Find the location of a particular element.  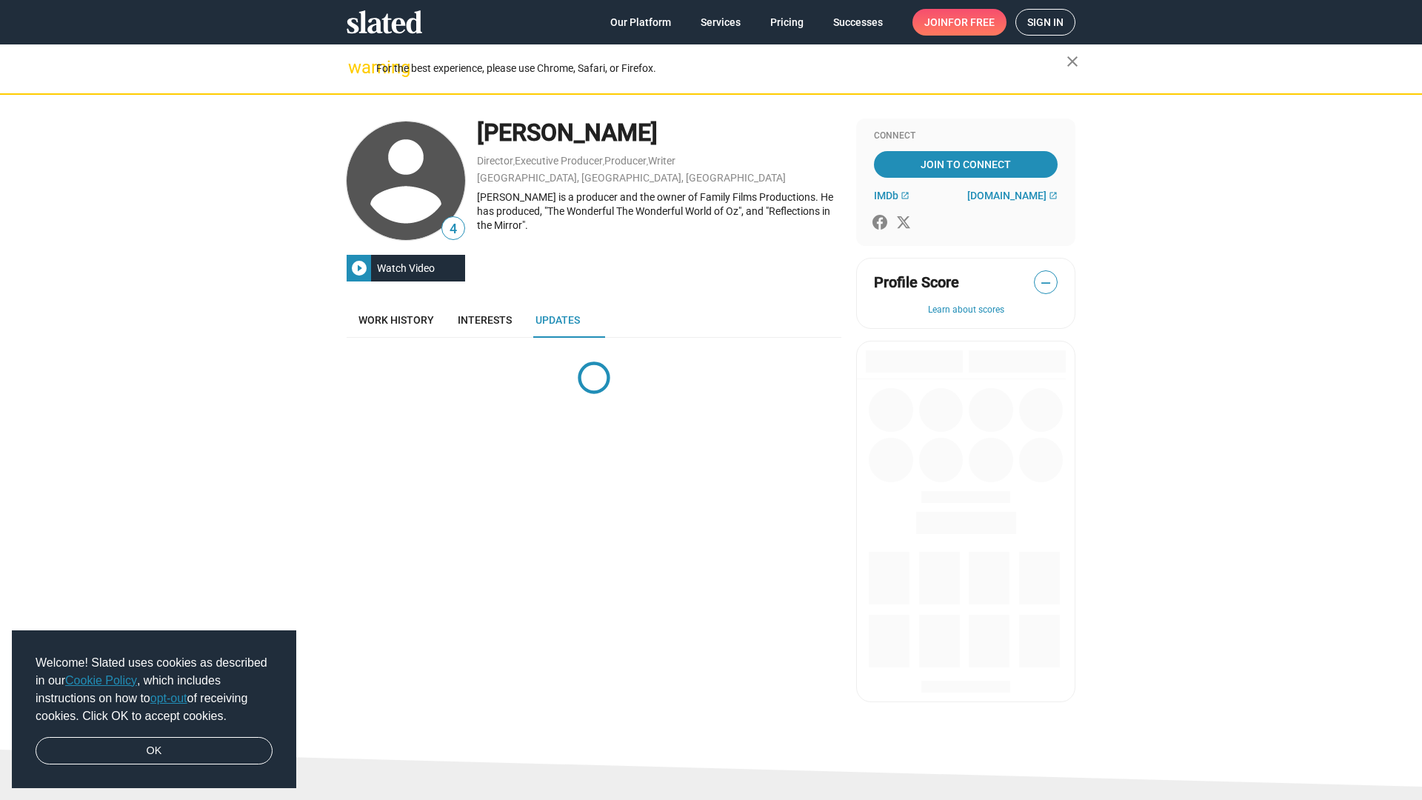

a: IMDb is located at coordinates (892, 196).